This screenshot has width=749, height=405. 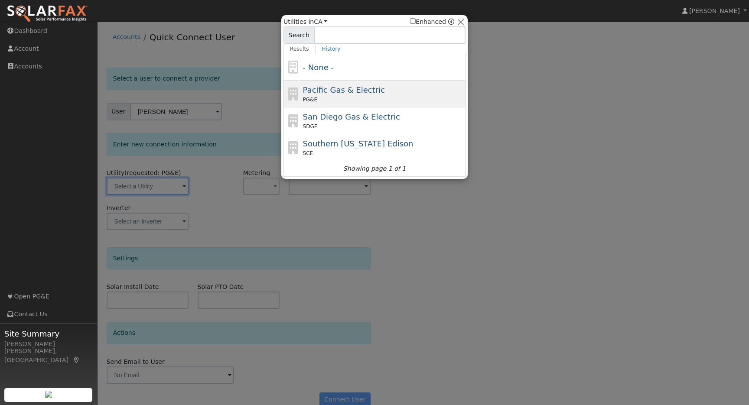 I want to click on img: SolarFax, so click(x=47, y=14).